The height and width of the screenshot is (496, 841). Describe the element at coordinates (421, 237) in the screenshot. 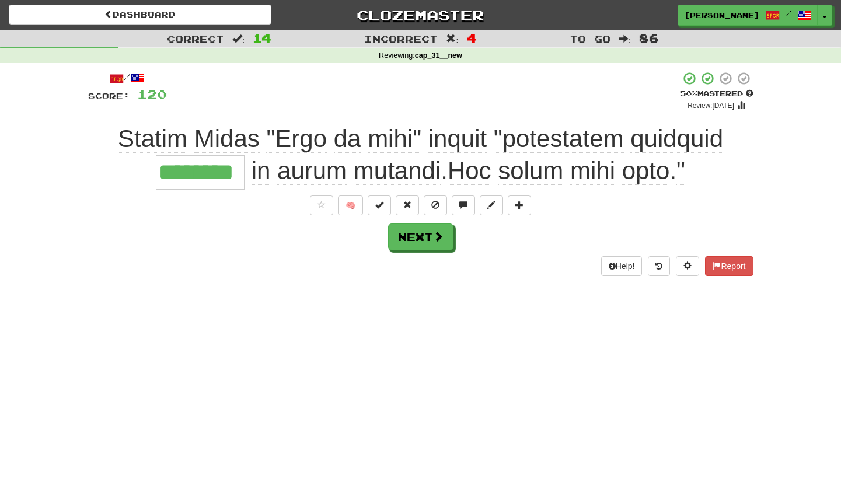

I see `button: Next` at that location.